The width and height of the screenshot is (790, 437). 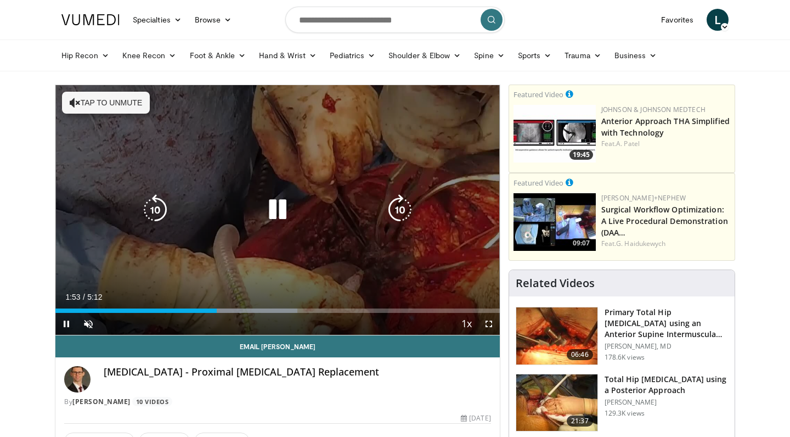 What do you see at coordinates (581, 155) in the screenshot?
I see `span: 19:45` at bounding box center [581, 155].